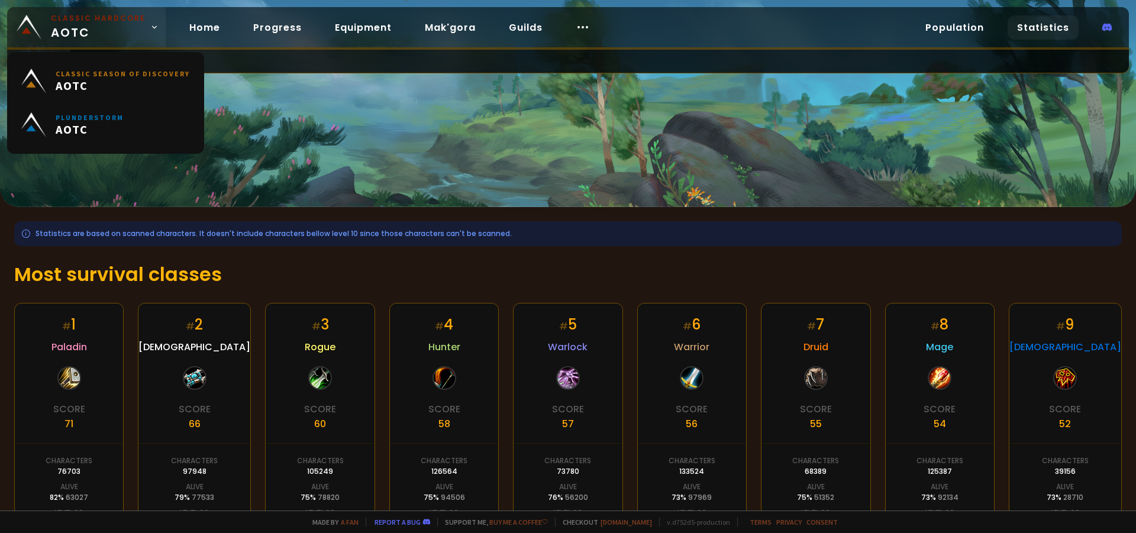 This screenshot has width=1136, height=533. I want to click on div: 76703, so click(69, 472).